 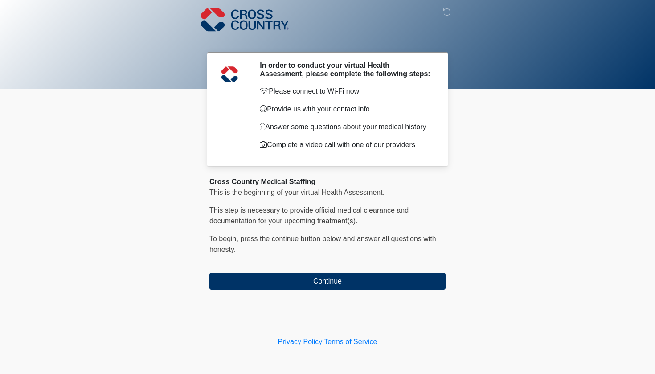 I want to click on h2: In order to conduct your virtual Health Assessment, please complete the following steps:, so click(x=346, y=70).